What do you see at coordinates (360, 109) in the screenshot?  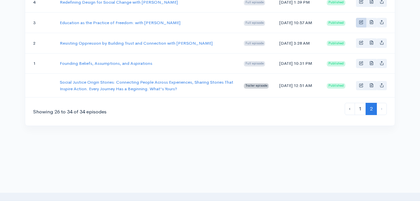 I see `a: 1` at bounding box center [360, 109].